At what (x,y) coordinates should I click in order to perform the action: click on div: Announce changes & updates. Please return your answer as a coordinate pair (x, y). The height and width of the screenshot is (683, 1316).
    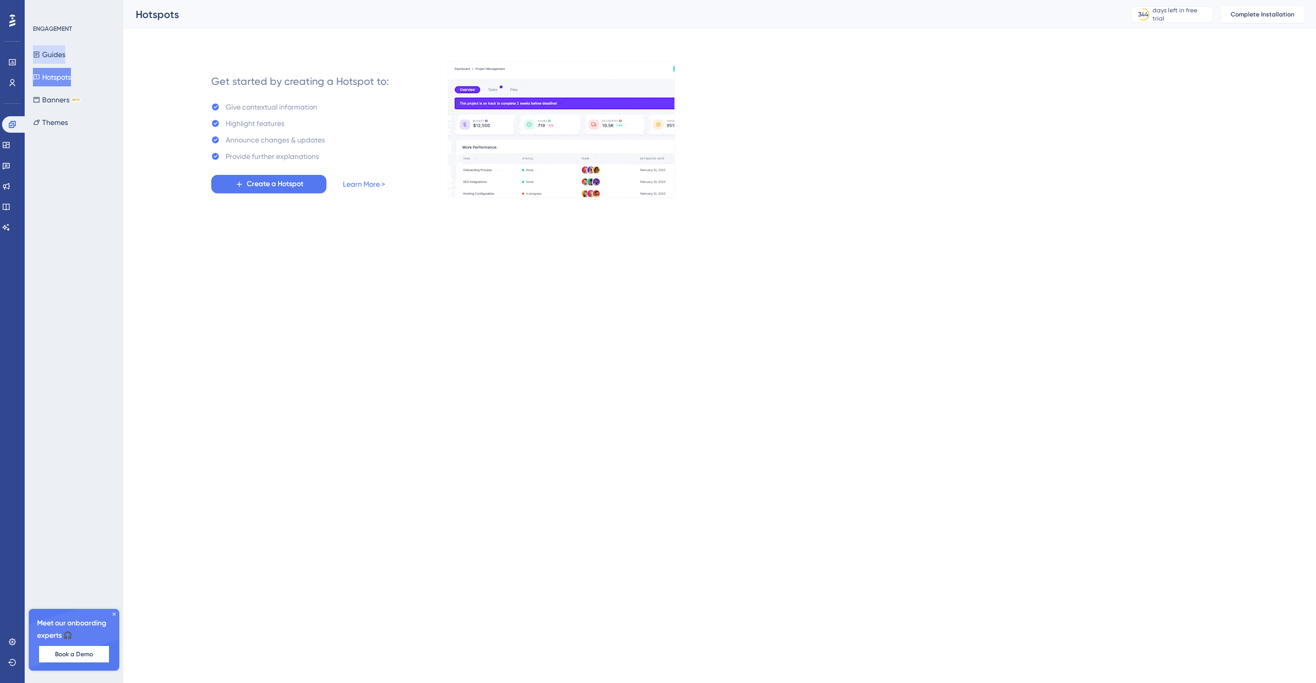
    Looking at the image, I should click on (275, 140).